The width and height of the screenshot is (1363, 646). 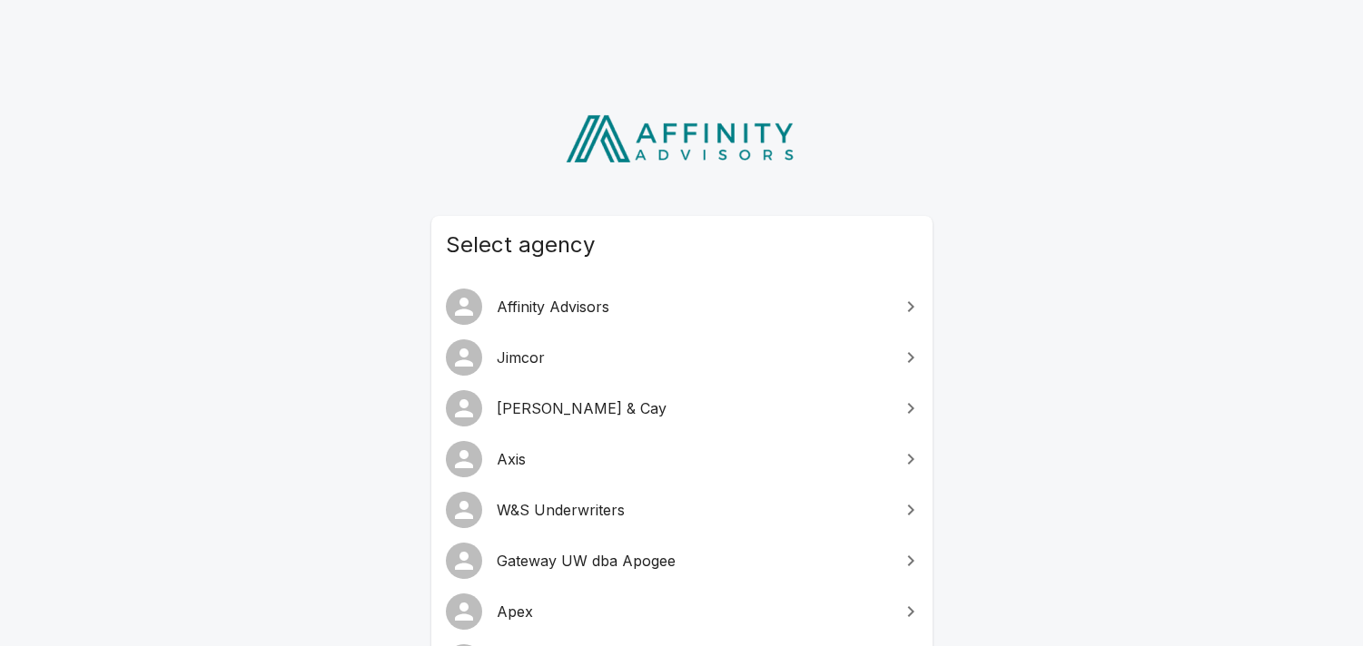 I want to click on span: Gateway UW dba Apogee, so click(x=693, y=561).